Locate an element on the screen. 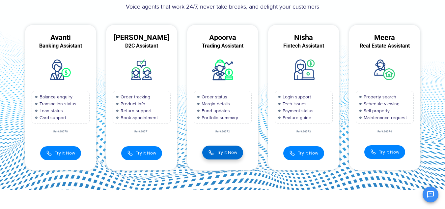  div: Banking Assistant is located at coordinates (61, 46).